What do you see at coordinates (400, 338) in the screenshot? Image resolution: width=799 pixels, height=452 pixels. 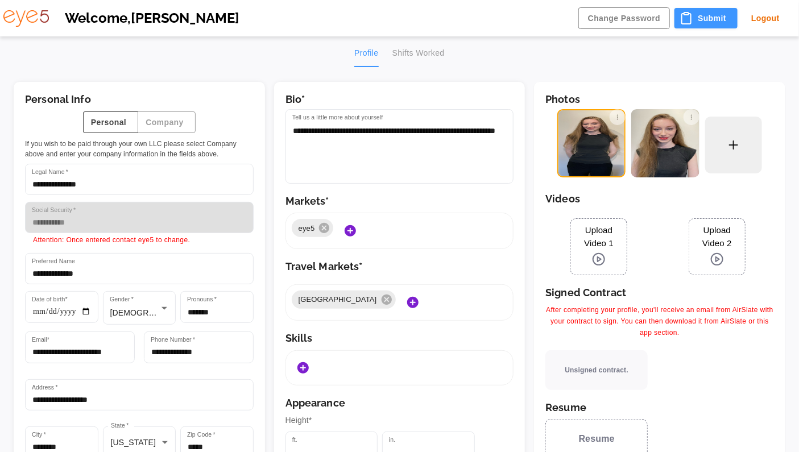 I see `h6: Skills` at bounding box center [400, 338].